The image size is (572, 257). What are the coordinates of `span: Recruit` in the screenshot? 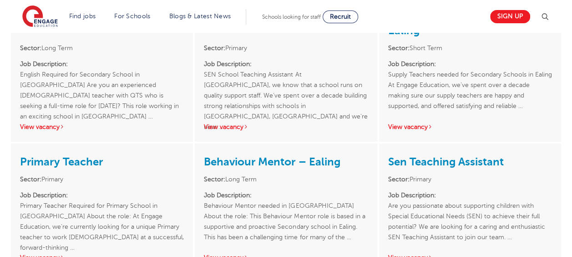 It's located at (341, 16).